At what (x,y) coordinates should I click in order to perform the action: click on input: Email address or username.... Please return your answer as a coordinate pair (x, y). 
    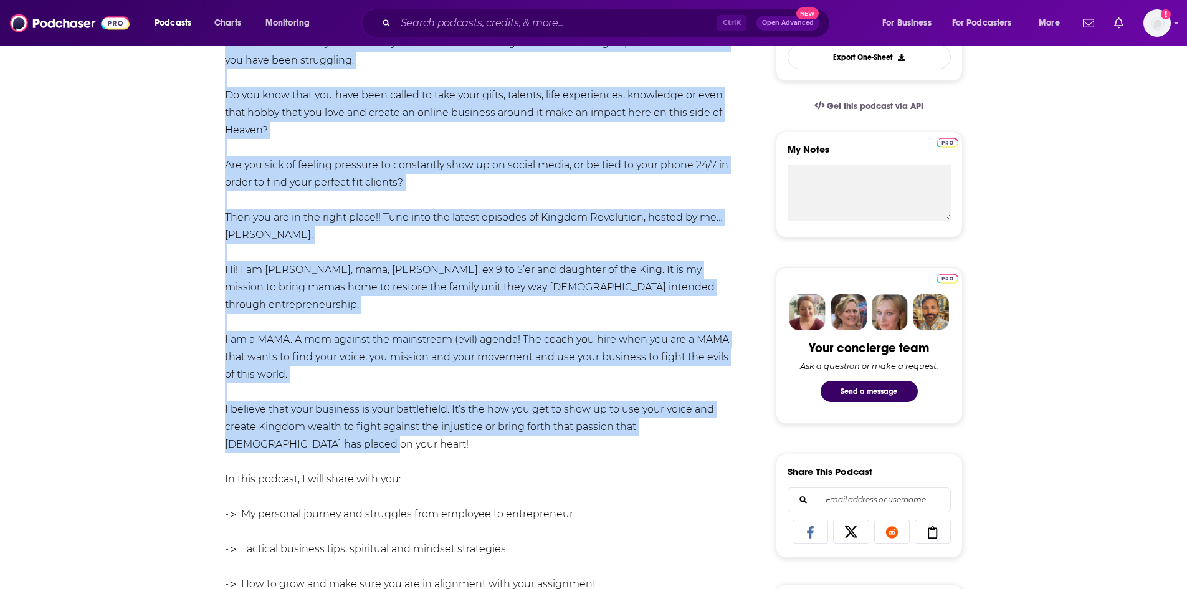
    Looking at the image, I should click on (869, 500).